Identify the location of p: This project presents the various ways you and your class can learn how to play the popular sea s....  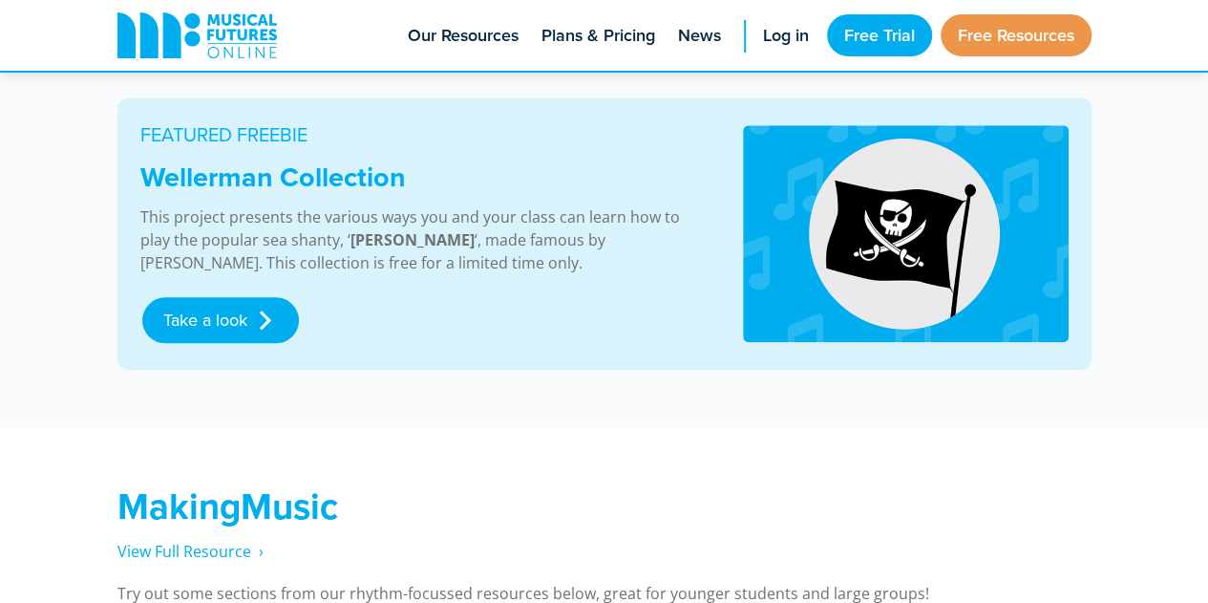
(418, 240).